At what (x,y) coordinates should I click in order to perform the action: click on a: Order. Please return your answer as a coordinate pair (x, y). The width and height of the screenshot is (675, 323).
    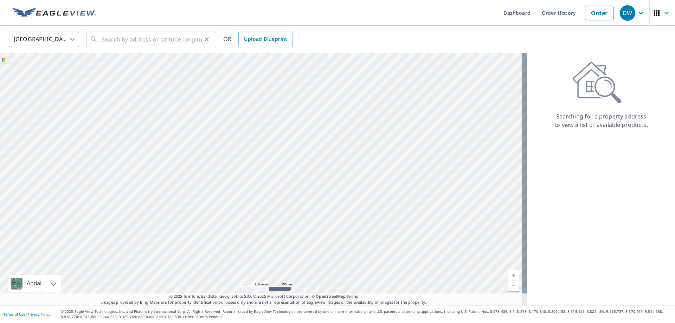
    Looking at the image, I should click on (599, 13).